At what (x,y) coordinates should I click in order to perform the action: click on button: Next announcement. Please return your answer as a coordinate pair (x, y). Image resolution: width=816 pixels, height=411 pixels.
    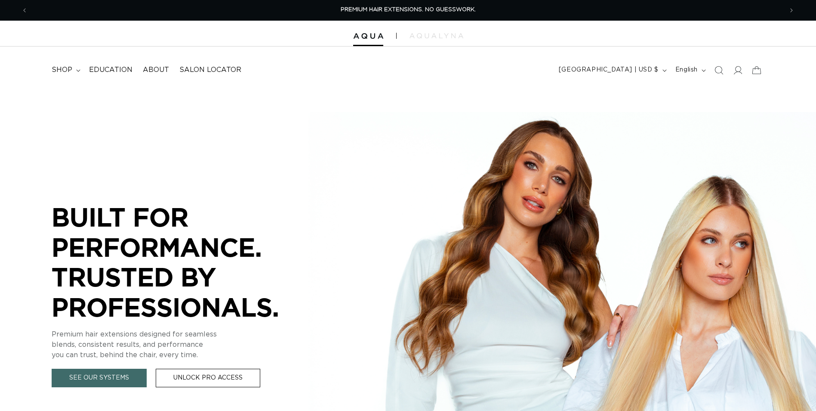
    Looking at the image, I should click on (792, 10).